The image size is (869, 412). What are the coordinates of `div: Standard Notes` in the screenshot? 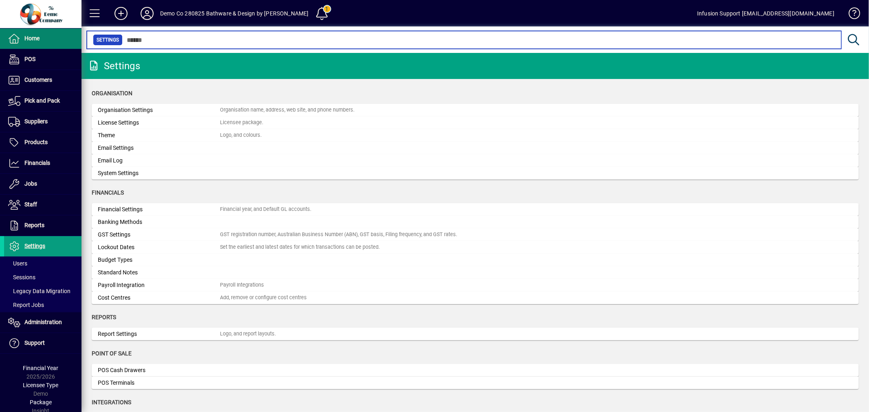 It's located at (159, 273).